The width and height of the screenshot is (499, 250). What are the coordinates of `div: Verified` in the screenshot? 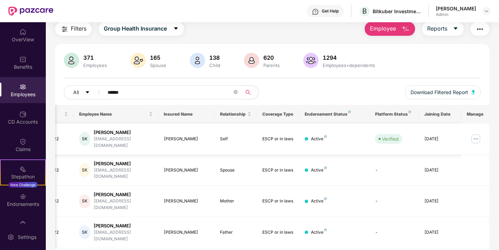 It's located at (390, 139).